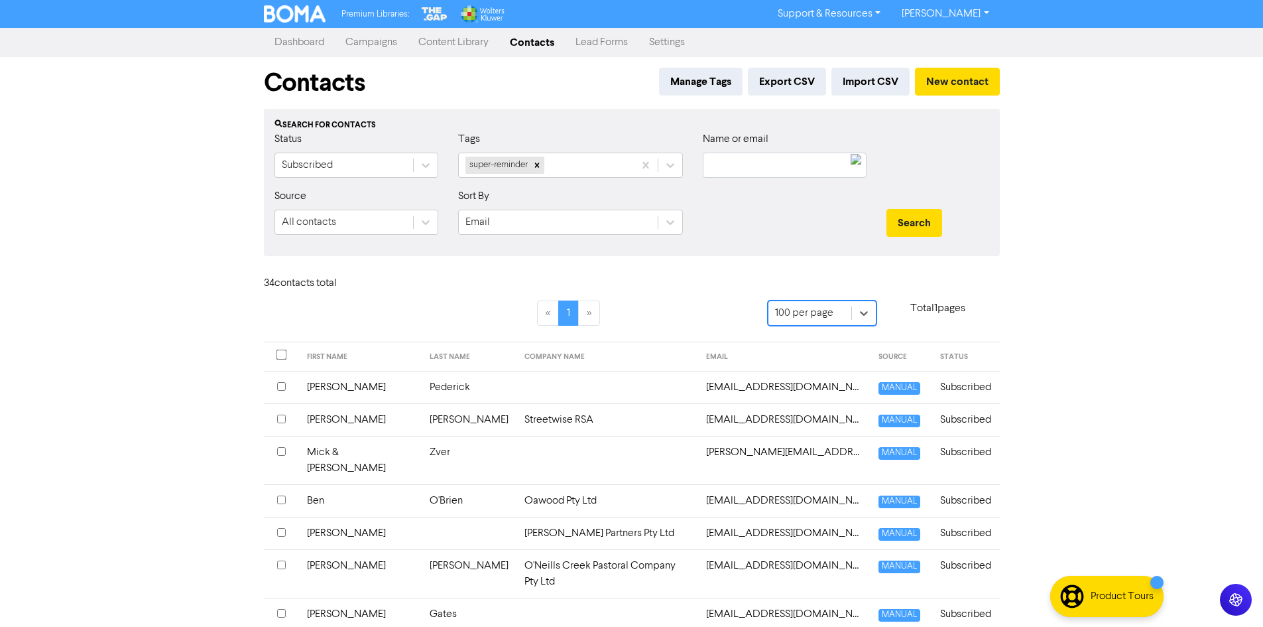  Describe the element at coordinates (901, 357) in the screenshot. I see `th: SOURCE` at that location.